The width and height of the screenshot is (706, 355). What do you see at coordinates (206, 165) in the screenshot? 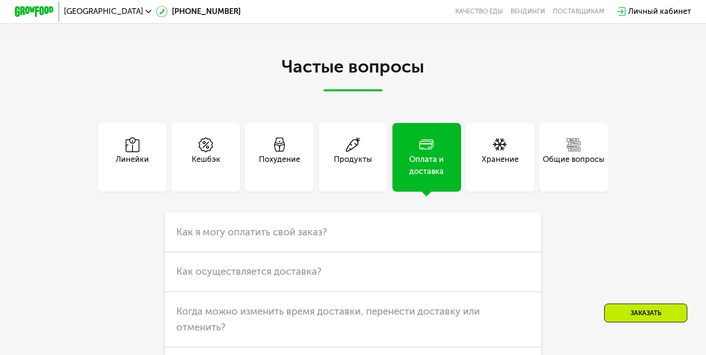
I see `div: Кешбэк` at bounding box center [206, 165].